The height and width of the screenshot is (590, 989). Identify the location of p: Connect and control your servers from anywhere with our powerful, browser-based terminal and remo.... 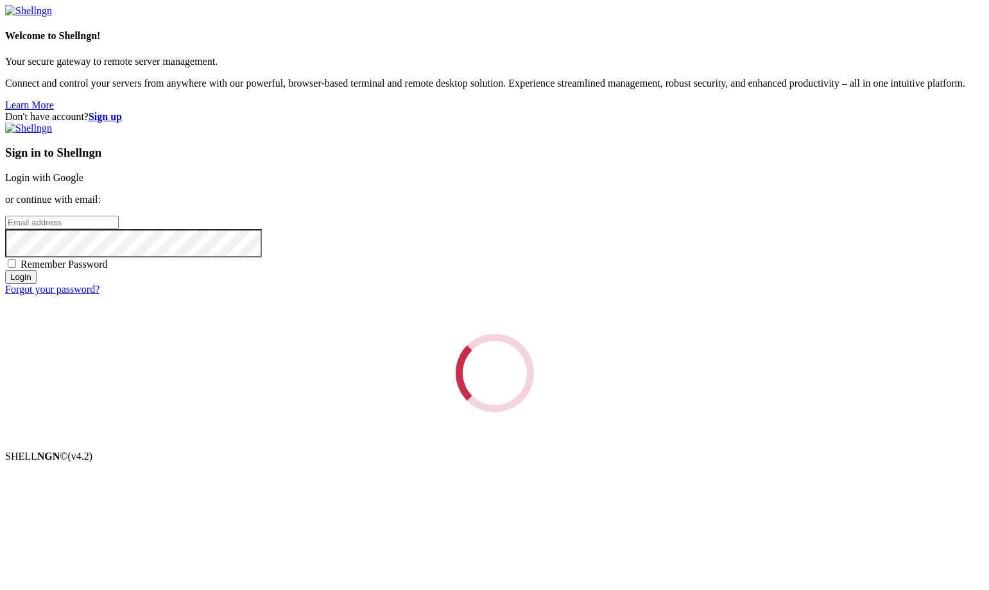
(494, 83).